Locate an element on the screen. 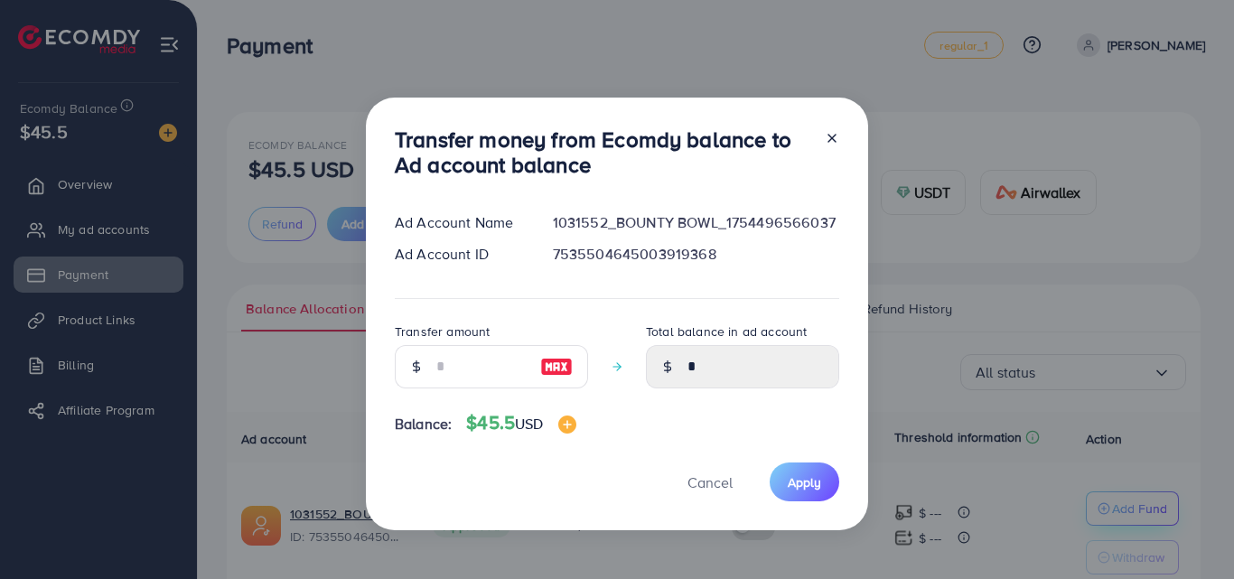  label: Transfer amount is located at coordinates (442, 332).